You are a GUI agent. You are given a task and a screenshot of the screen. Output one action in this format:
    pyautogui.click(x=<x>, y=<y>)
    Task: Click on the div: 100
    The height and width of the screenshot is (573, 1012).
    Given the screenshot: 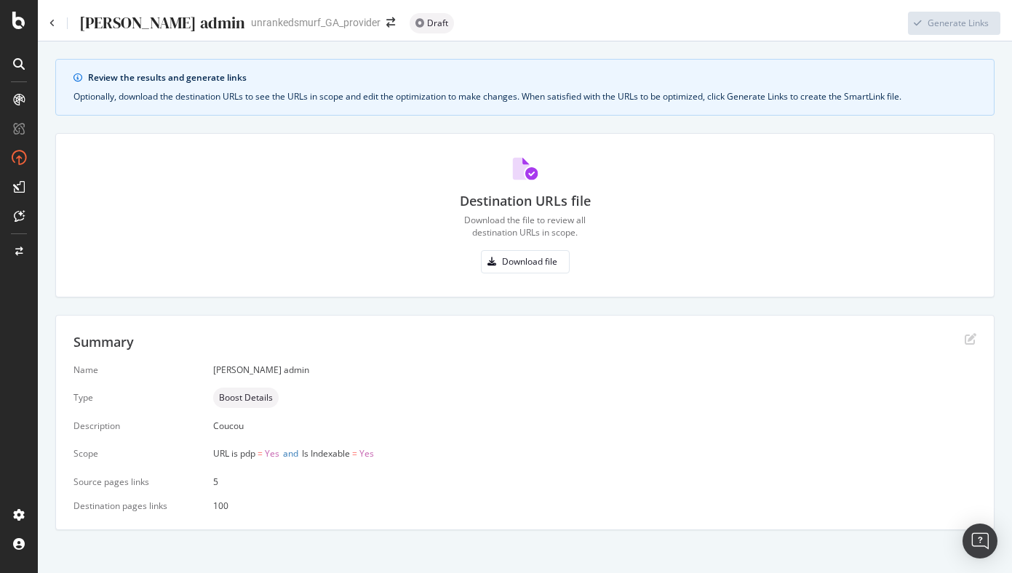 What is the action you would take?
    pyautogui.click(x=595, y=506)
    